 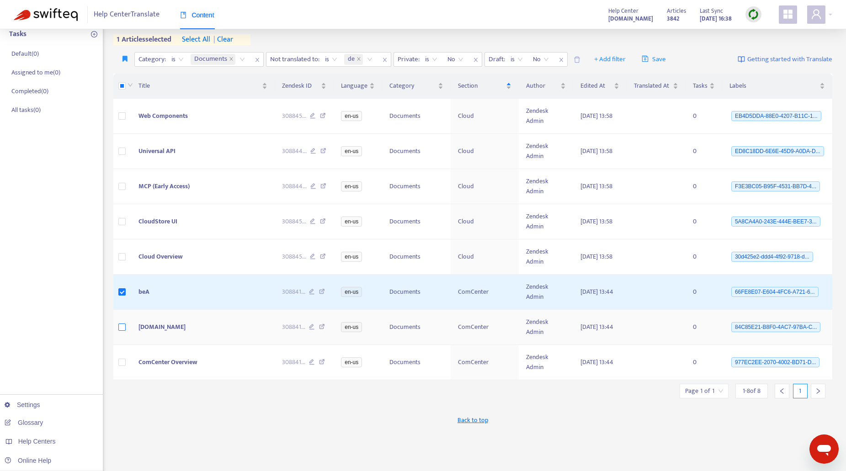 What do you see at coordinates (773, 86) in the screenshot?
I see `span: Labels` at bounding box center [773, 86].